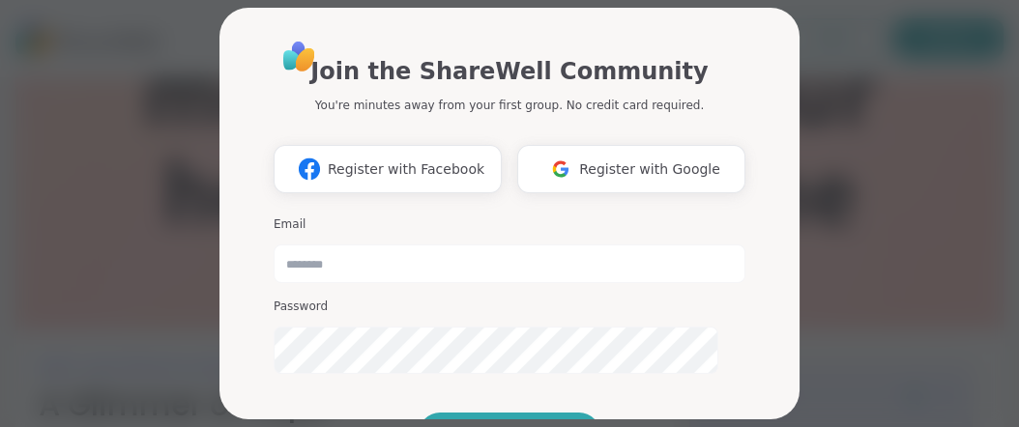  What do you see at coordinates (509, 105) in the screenshot?
I see `p: You're minutes away from your first group. No credit card required.` at bounding box center [509, 105].